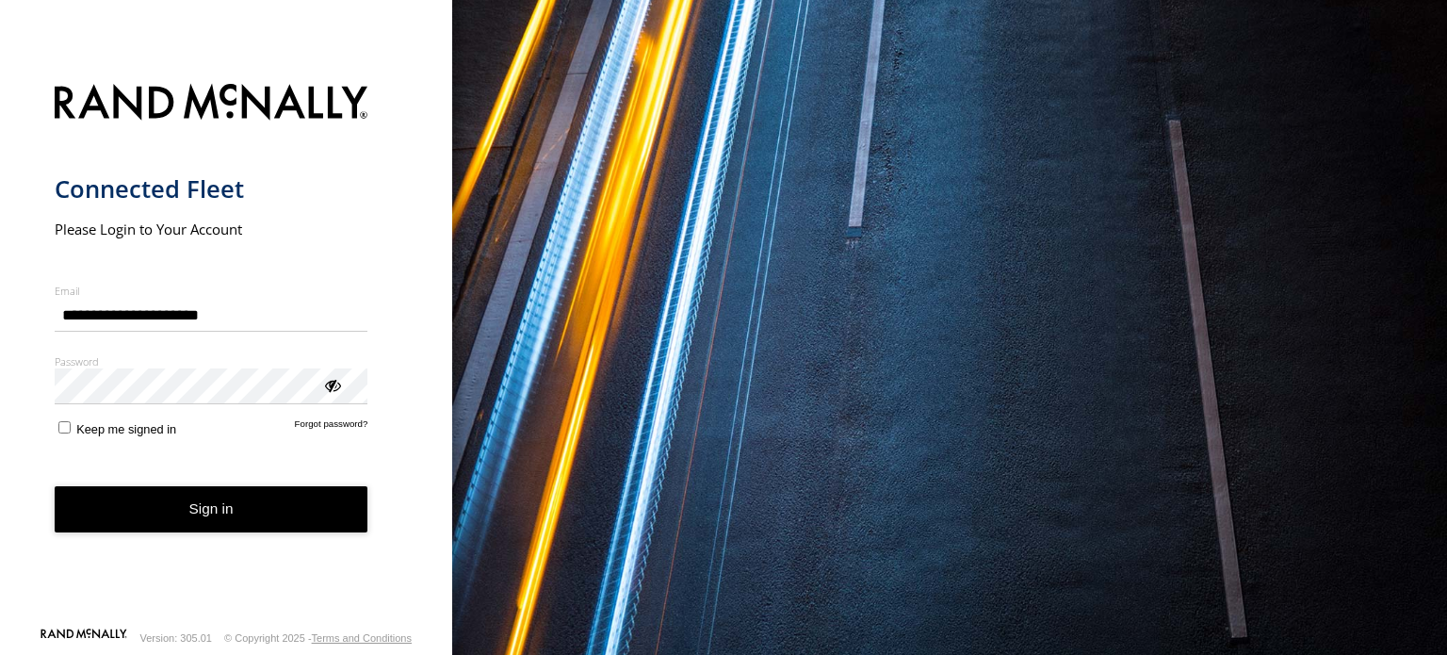  Describe the element at coordinates (64, 427) in the screenshot. I see `input: Keep me signed in` at that location.